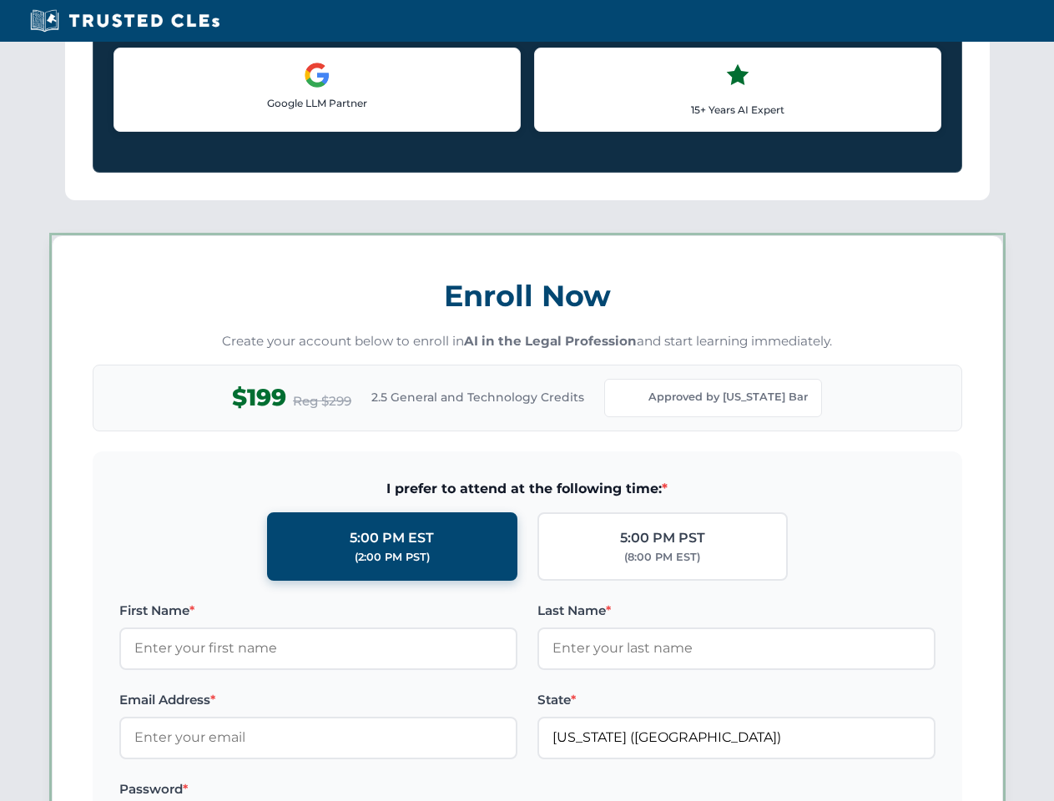  Describe the element at coordinates (662, 558) in the screenshot. I see `div: (8:00 PM EST)` at that location.